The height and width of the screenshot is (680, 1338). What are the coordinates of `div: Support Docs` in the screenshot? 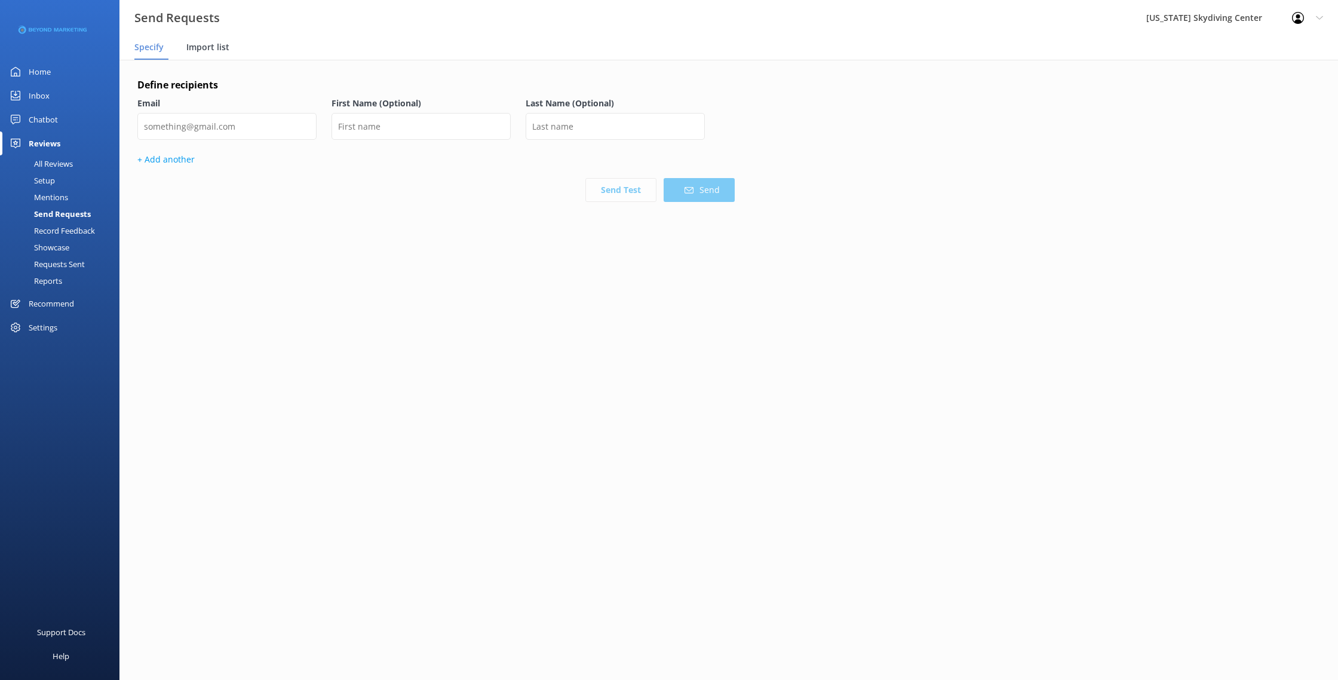 It's located at (61, 632).